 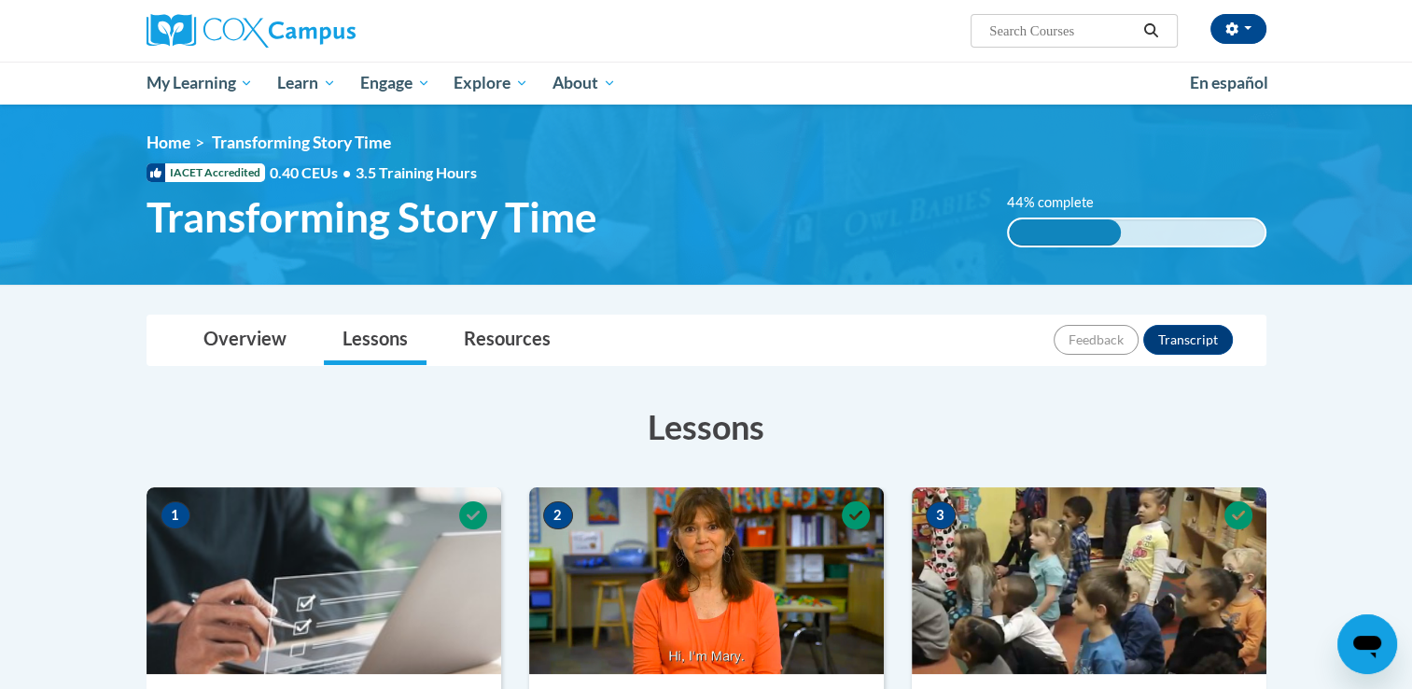 What do you see at coordinates (1151, 31) in the screenshot?
I see `button: Search` at bounding box center [1151, 31].